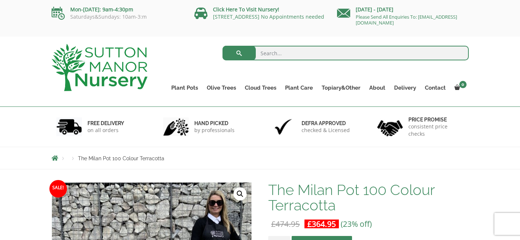 The image size is (520, 240). Describe the element at coordinates (436, 130) in the screenshot. I see `p: consistent price checks` at that location.